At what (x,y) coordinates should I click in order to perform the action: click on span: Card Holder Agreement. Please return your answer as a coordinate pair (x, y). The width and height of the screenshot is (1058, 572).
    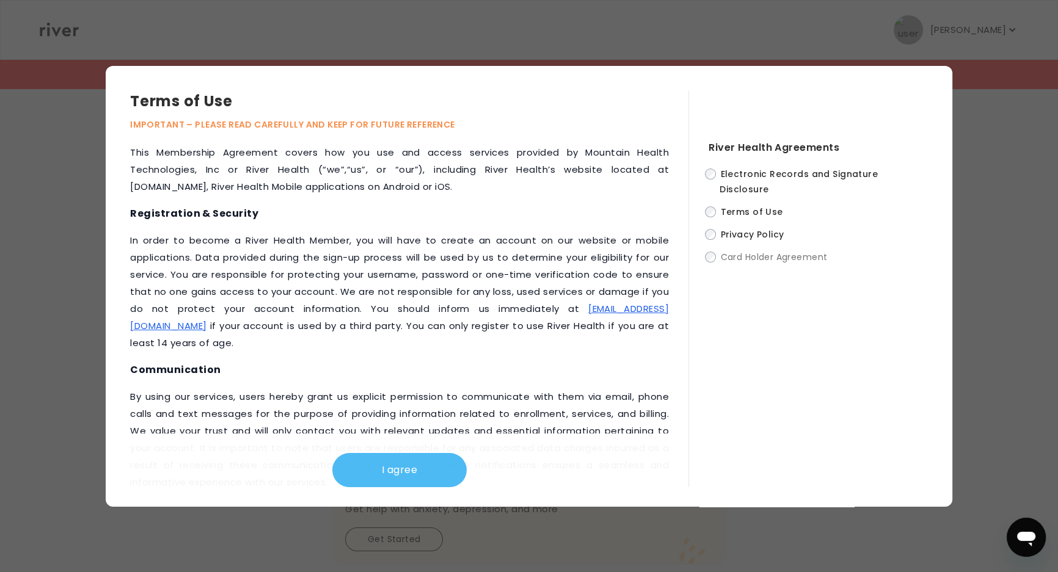
    Looking at the image, I should click on (773, 257).